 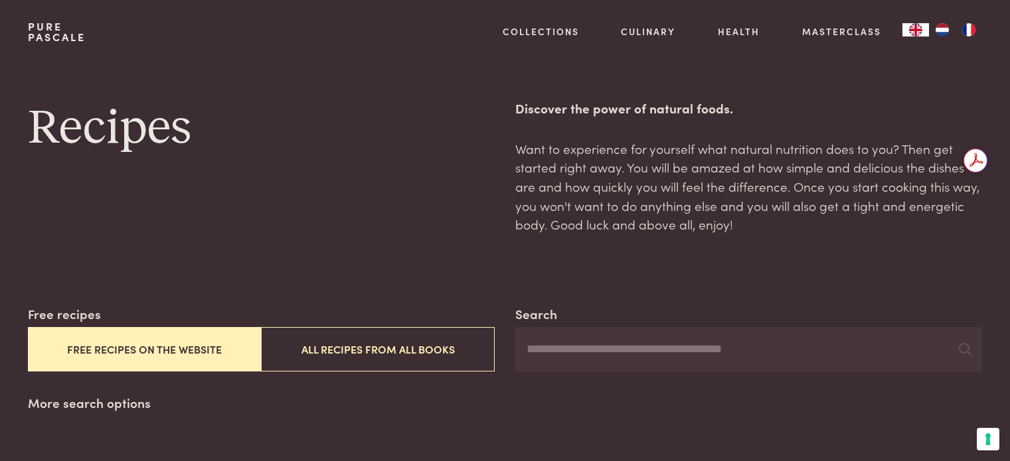 I want to click on a: PurePascale, so click(x=56, y=32).